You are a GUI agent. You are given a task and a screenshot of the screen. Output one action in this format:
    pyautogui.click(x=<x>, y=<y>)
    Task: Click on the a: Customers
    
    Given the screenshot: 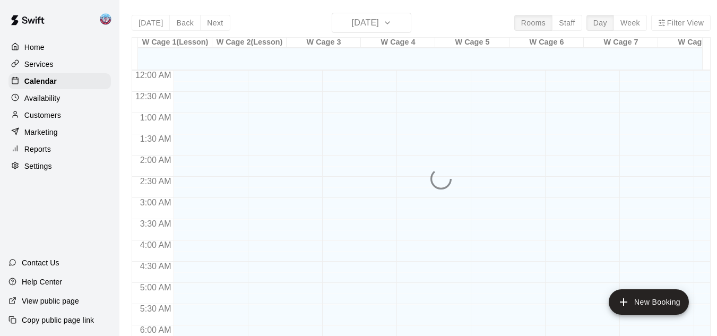 What is the action you would take?
    pyautogui.click(x=59, y=115)
    